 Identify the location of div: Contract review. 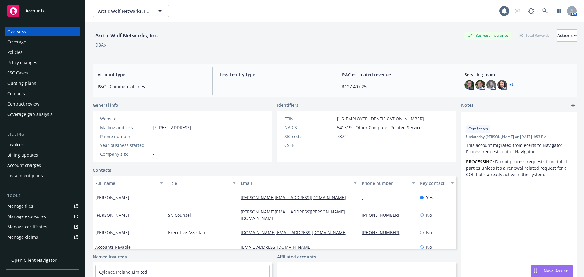
(23, 104).